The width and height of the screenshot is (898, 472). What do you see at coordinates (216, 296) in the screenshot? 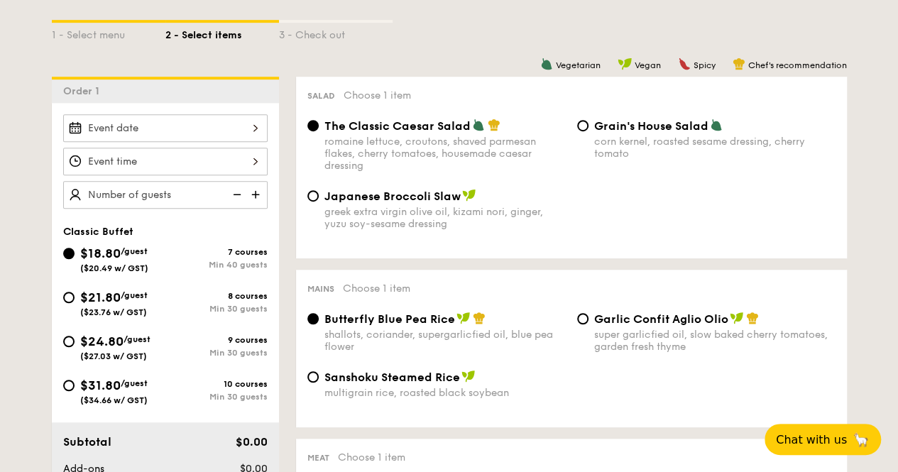
I see `div: 8 courses` at bounding box center [216, 296].